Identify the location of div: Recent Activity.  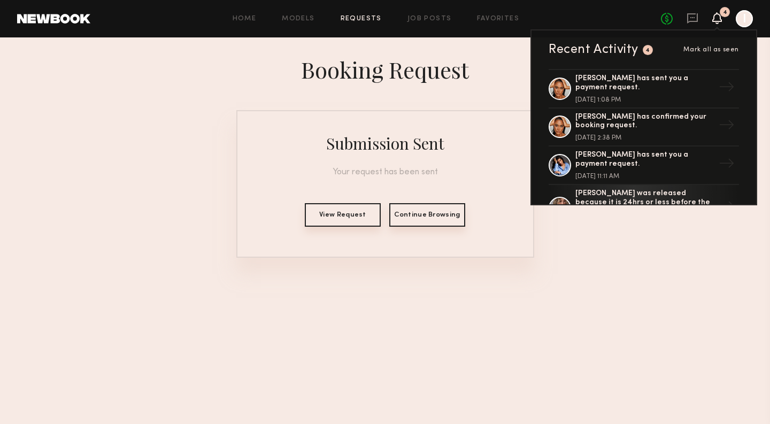
(593, 50).